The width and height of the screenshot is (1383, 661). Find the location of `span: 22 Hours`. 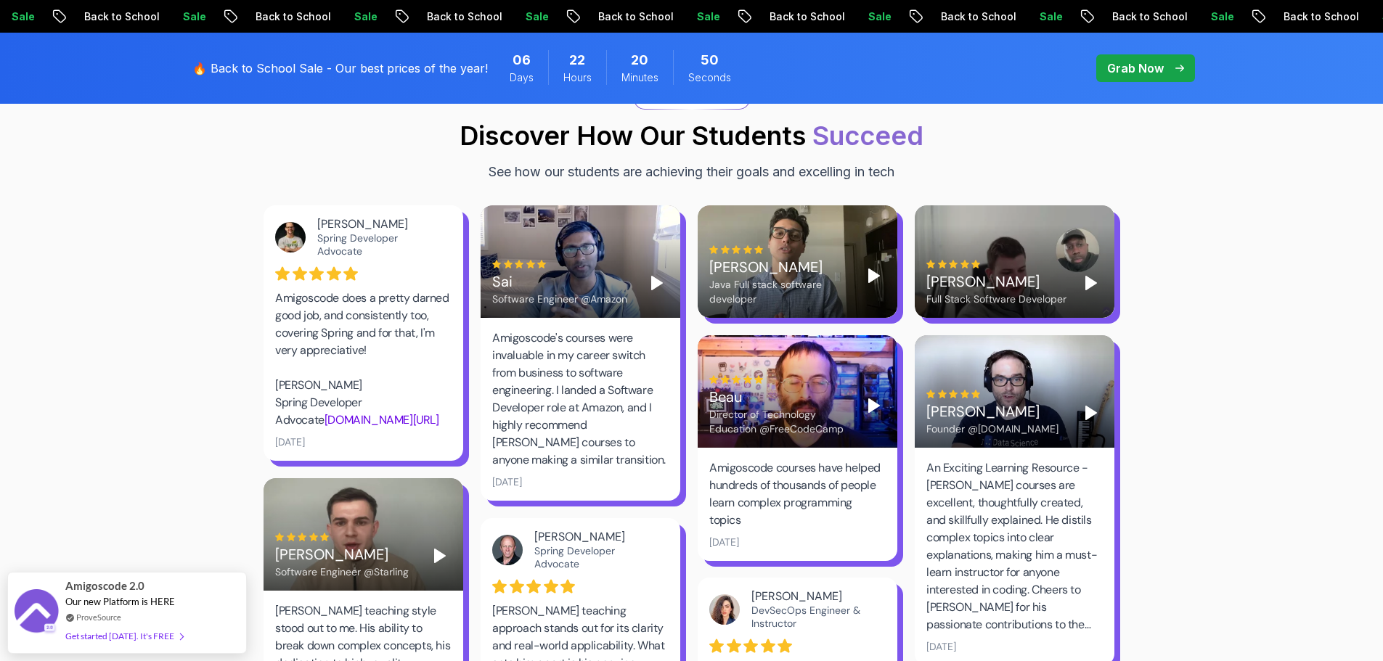

span: 22 Hours is located at coordinates (577, 60).